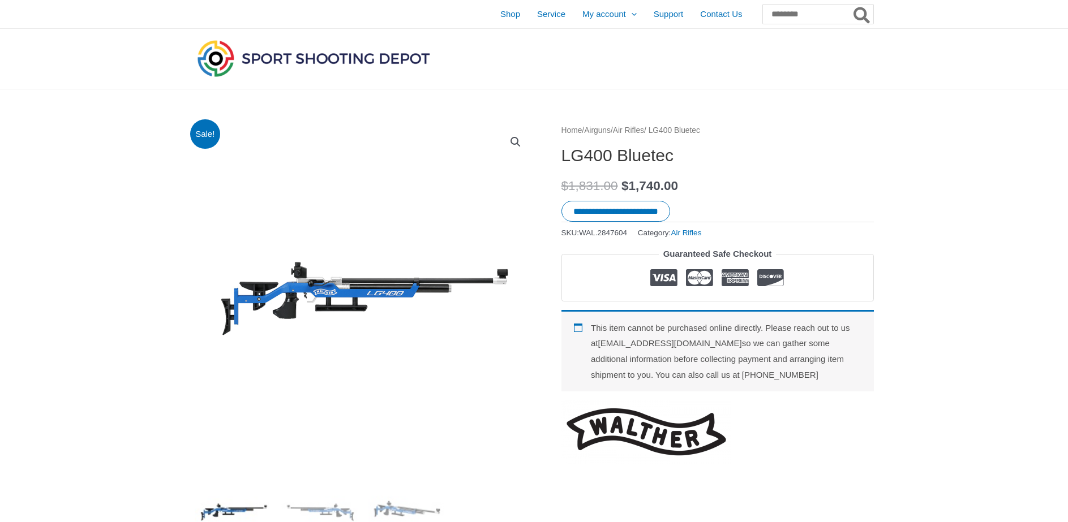  Describe the element at coordinates (718, 156) in the screenshot. I see `h1: LG400 Bluetec` at that location.